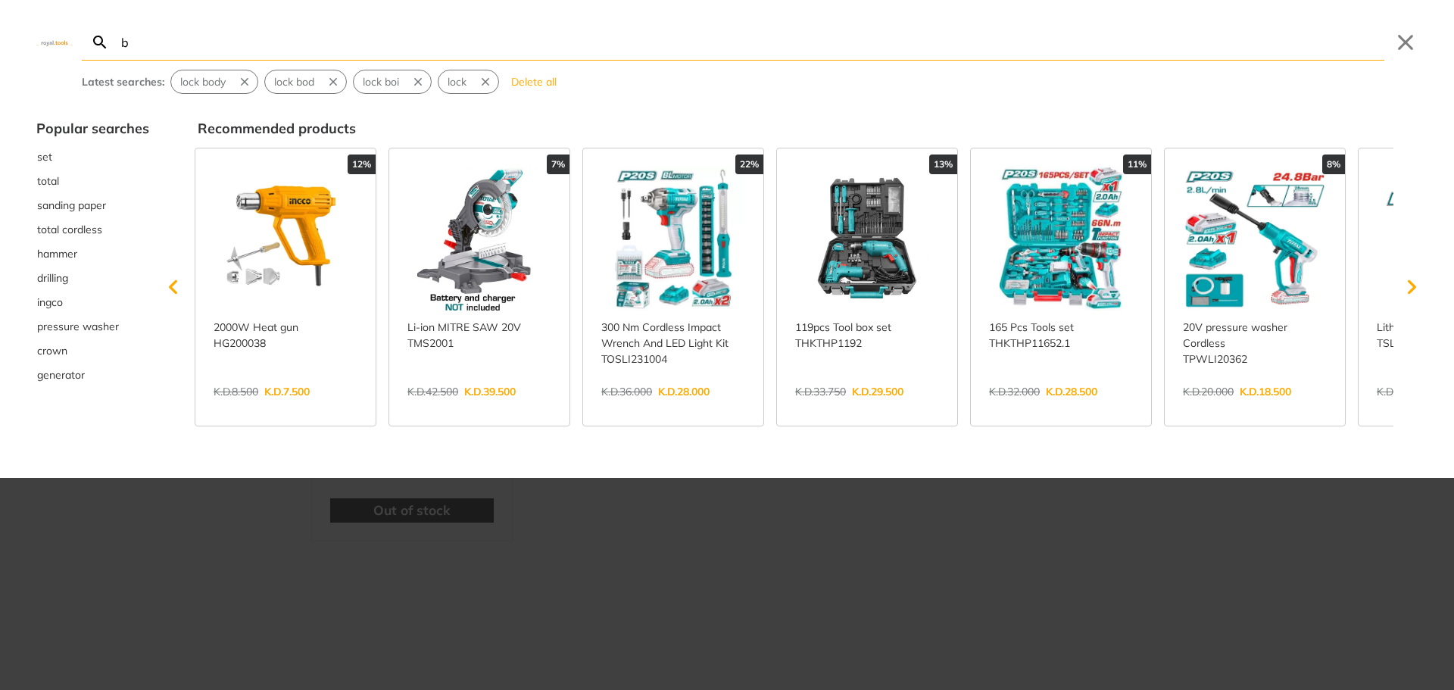 This screenshot has height=690, width=1454. I want to click on div: 8%, so click(1334, 164).